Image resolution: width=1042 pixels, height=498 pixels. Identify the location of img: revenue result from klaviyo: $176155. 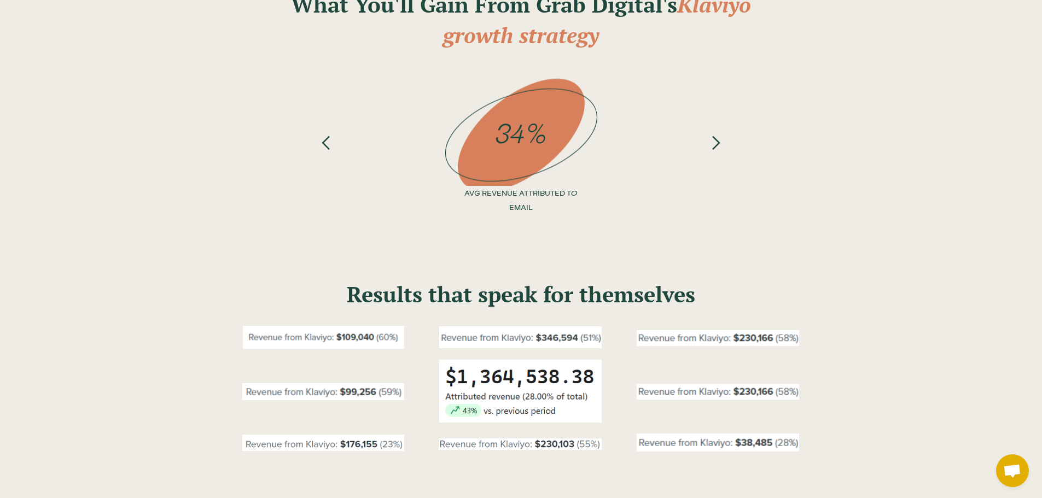
(323, 443).